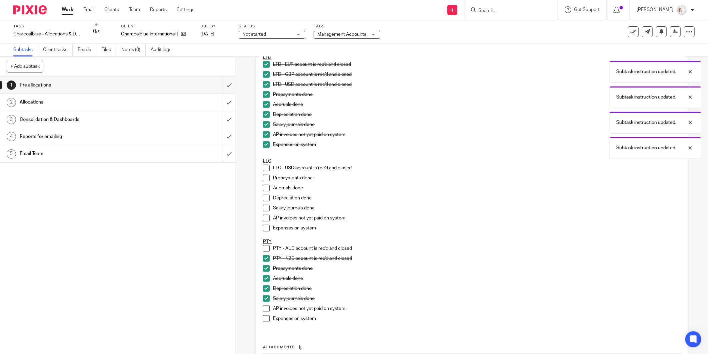 The image size is (708, 354). What do you see at coordinates (98, 32) in the screenshot?
I see `small: /5` at bounding box center [98, 32].